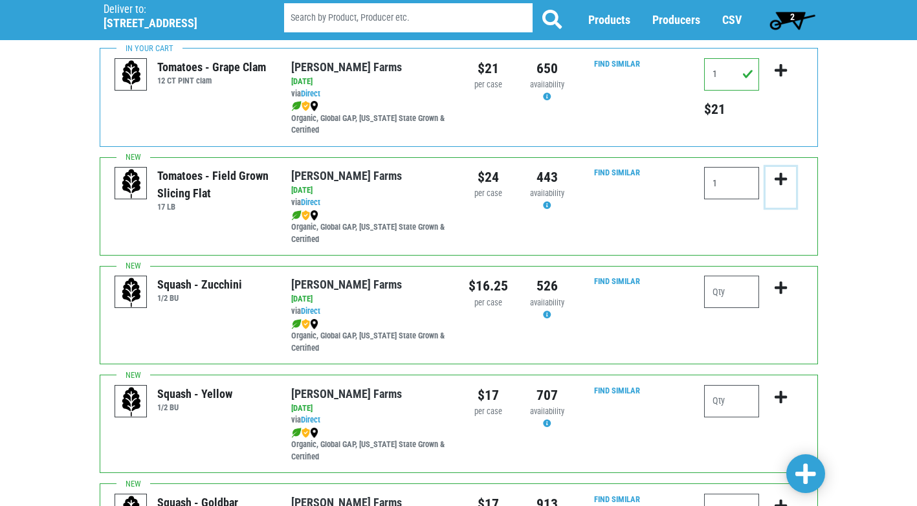  I want to click on span: 2, so click(792, 17).